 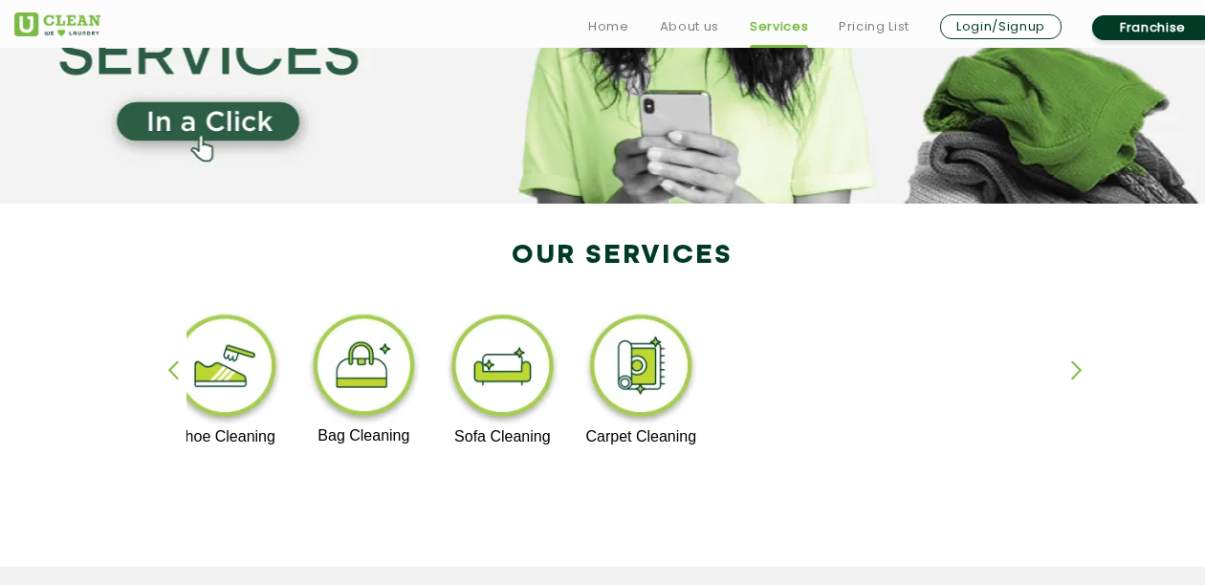 What do you see at coordinates (225, 437) in the screenshot?
I see `p: Shoe Cleaning` at bounding box center [225, 437].